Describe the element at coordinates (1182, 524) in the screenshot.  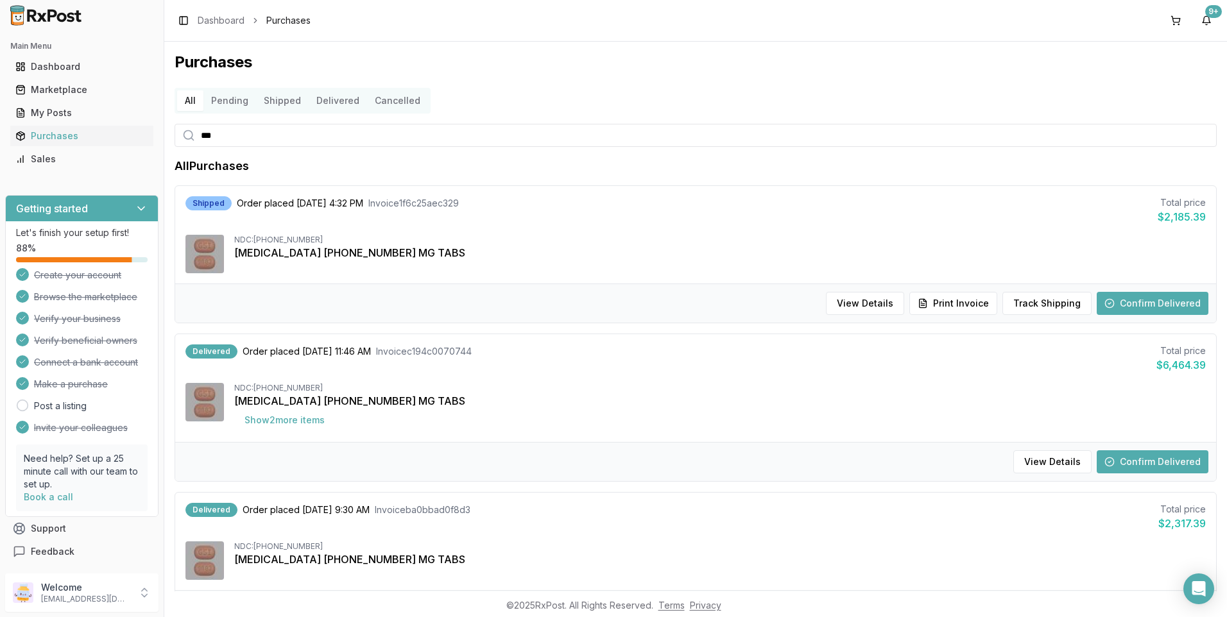
I see `div: $2,317.39` at that location.